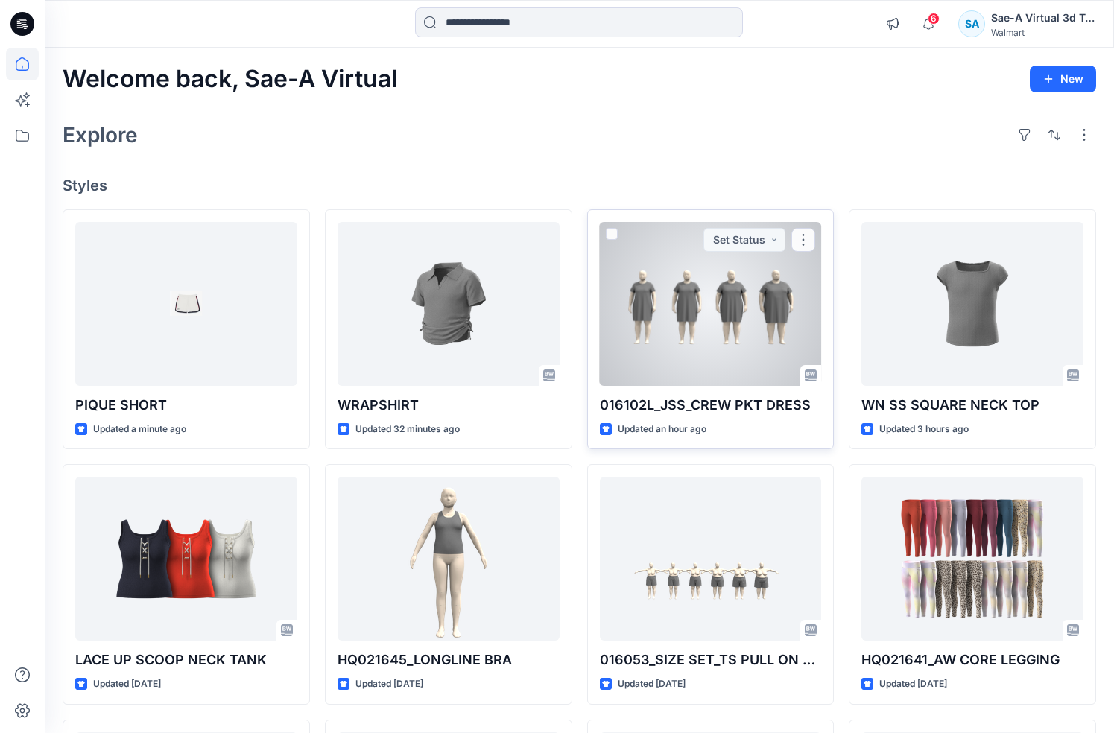 The height and width of the screenshot is (733, 1114). I want to click on p: Updated 32 minutes ago, so click(408, 429).